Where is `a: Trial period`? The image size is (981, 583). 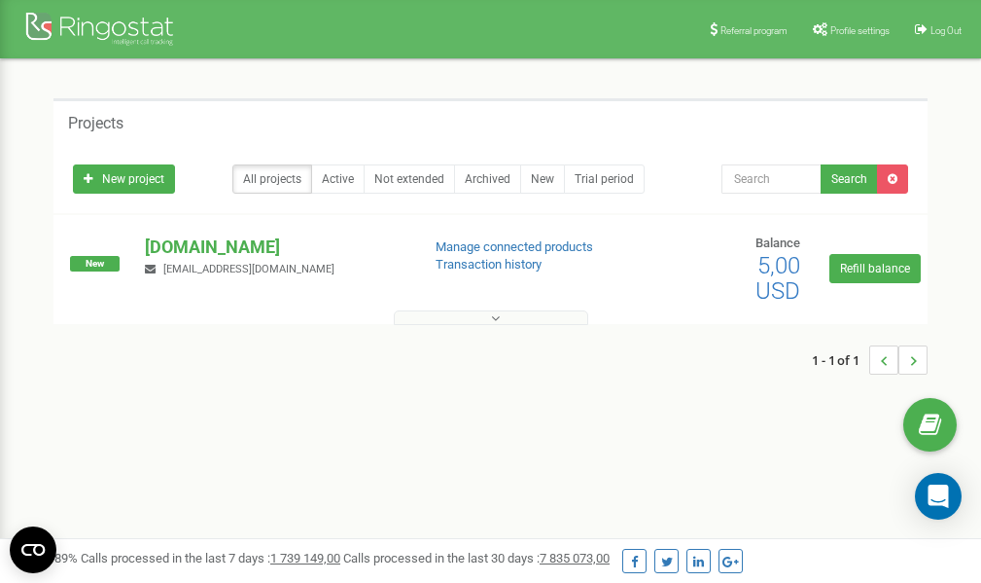 a: Trial period is located at coordinates (604, 179).